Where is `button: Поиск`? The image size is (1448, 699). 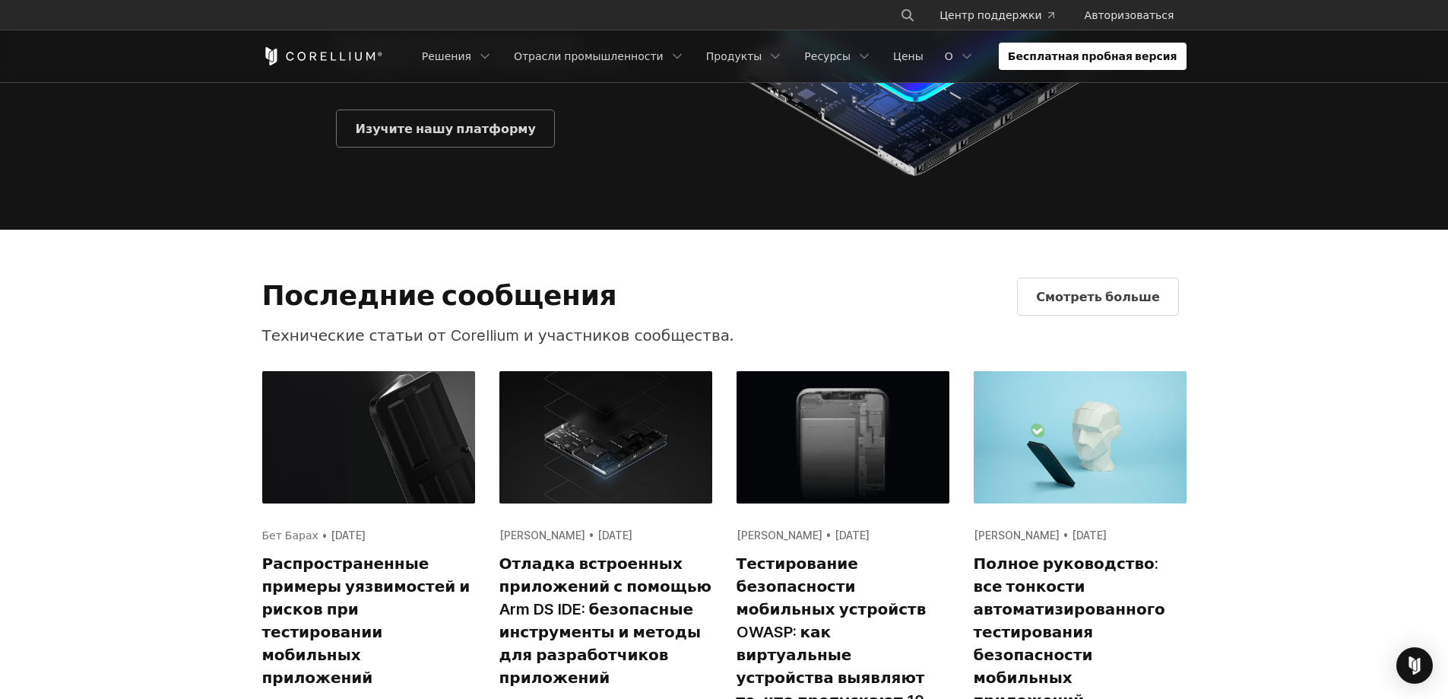 button: Поиск is located at coordinates (908, 15).